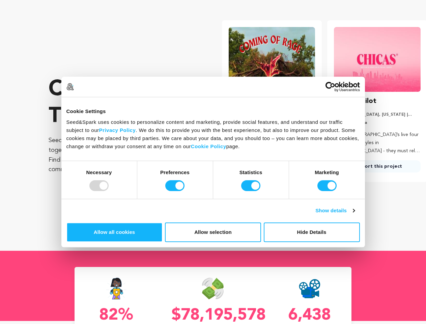 The height and width of the screenshot is (324, 426). Describe the element at coordinates (175, 172) in the screenshot. I see `strong: Preferences` at that location.